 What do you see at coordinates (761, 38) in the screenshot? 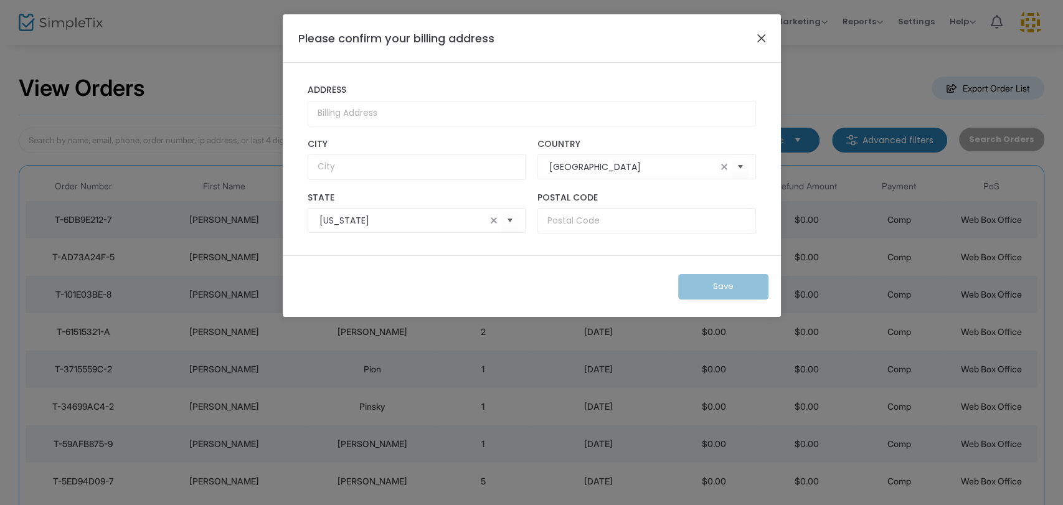
I see `button: Close` at bounding box center [761, 38].